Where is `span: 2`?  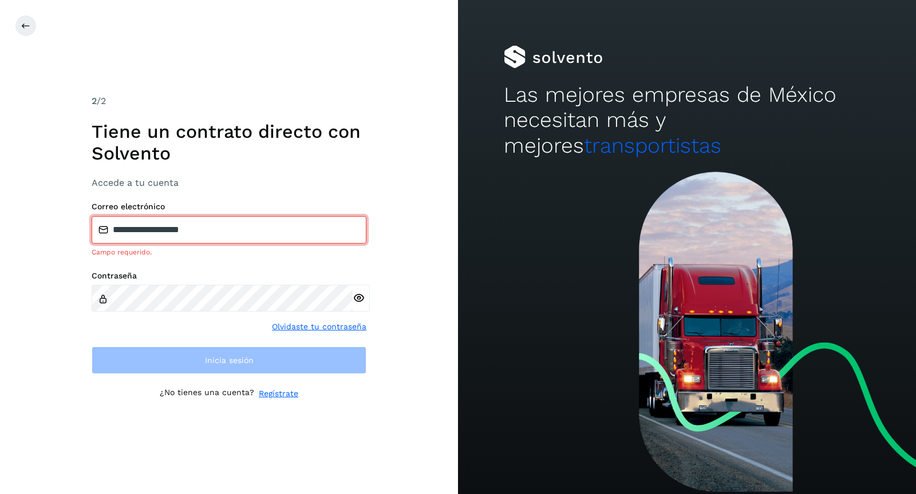 span: 2 is located at coordinates (94, 101).